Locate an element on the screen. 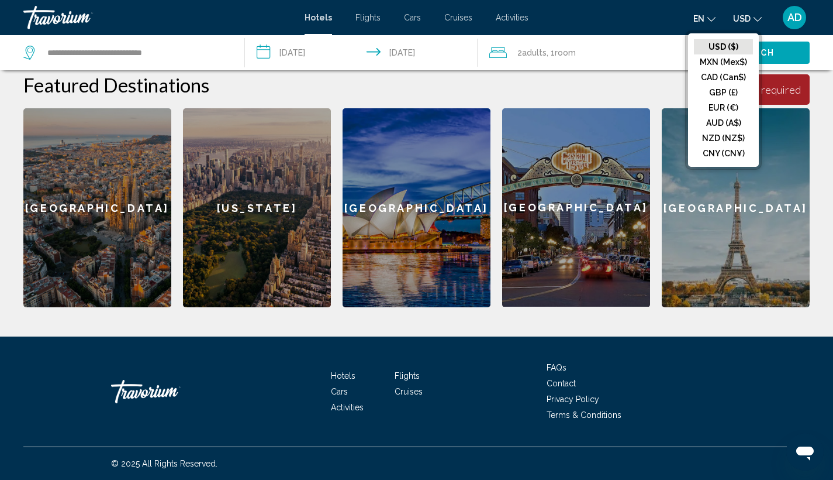  a: Terms & Conditions is located at coordinates (584, 415).